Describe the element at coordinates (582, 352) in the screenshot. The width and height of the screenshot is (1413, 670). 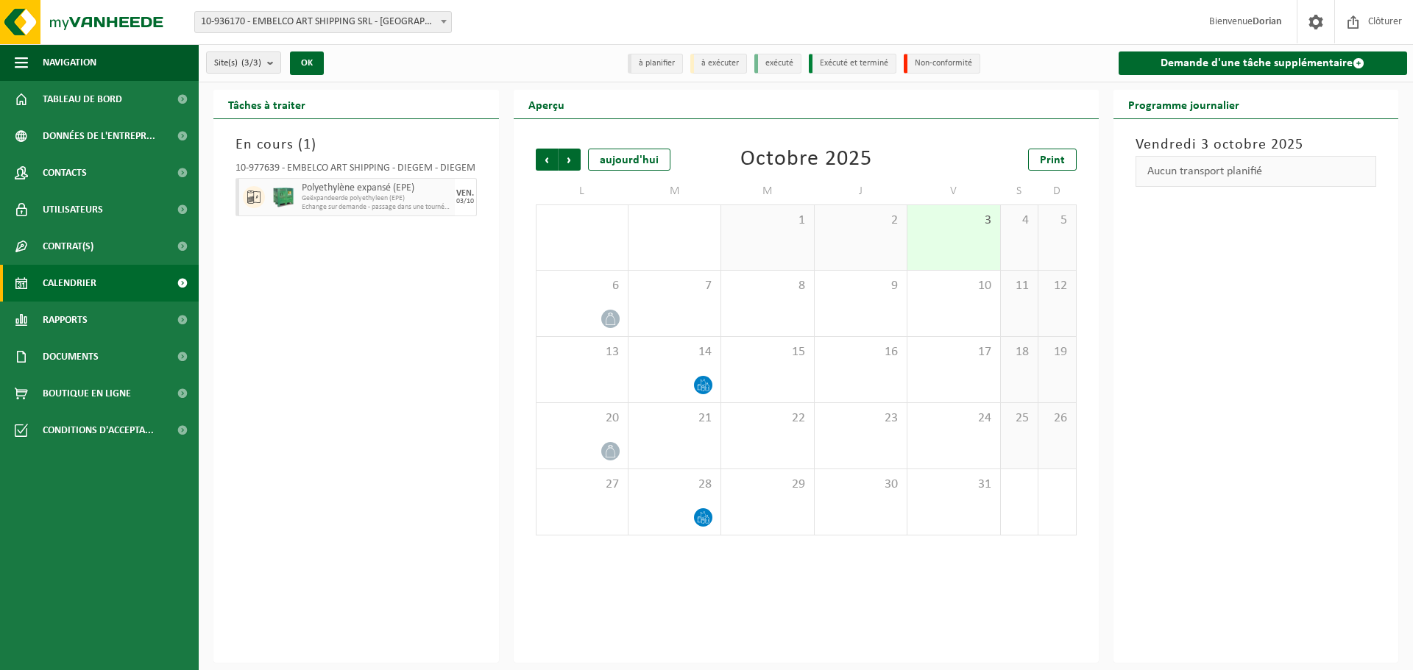
I see `span: 13` at that location.